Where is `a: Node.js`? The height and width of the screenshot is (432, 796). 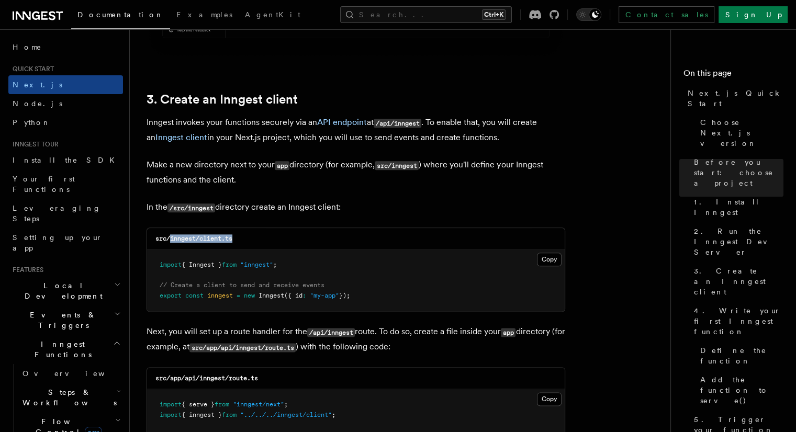
a: Node.js is located at coordinates (65, 104).